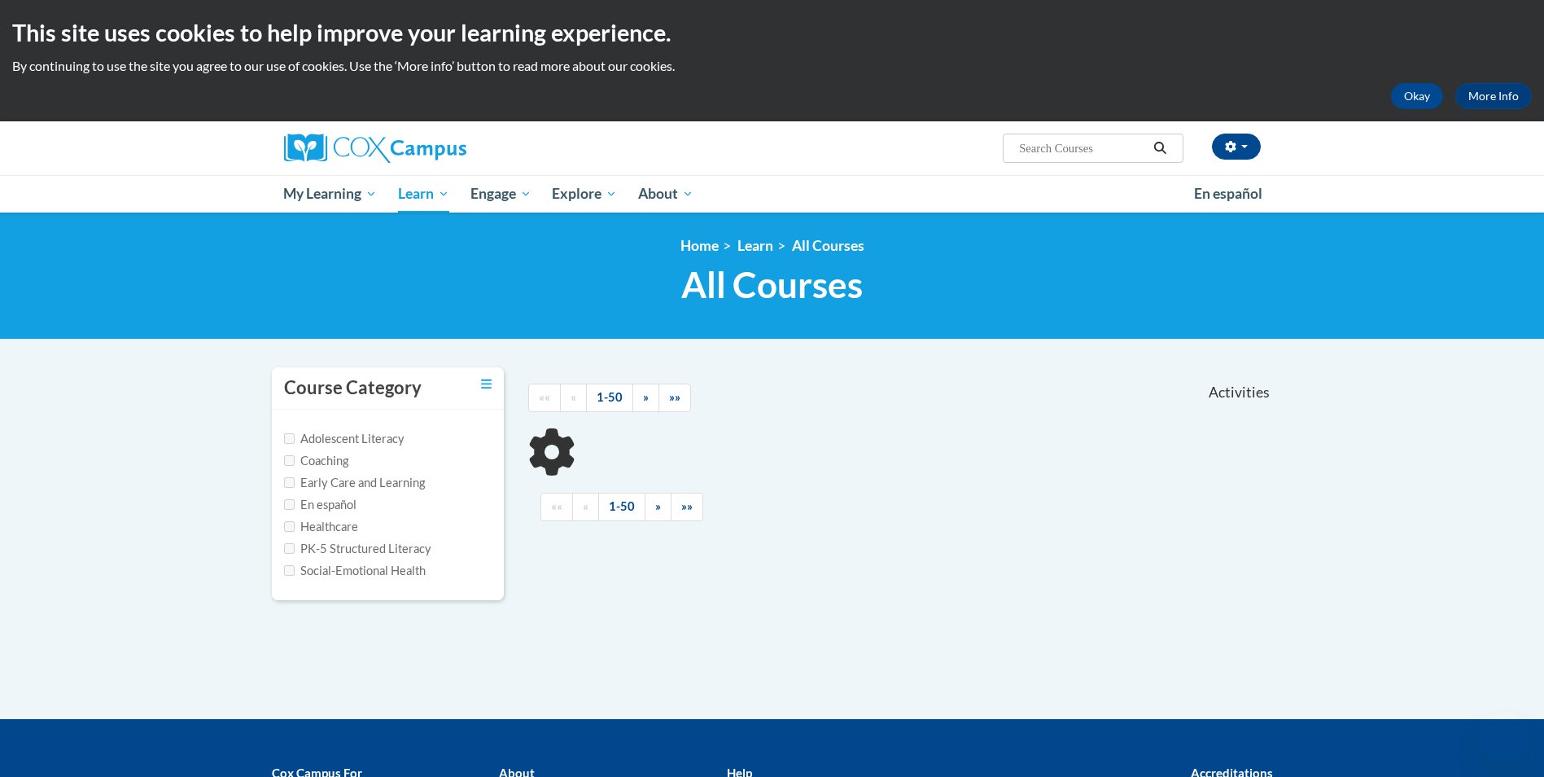  Describe the element at coordinates (321, 527) in the screenshot. I see `label: Healthcare` at that location.